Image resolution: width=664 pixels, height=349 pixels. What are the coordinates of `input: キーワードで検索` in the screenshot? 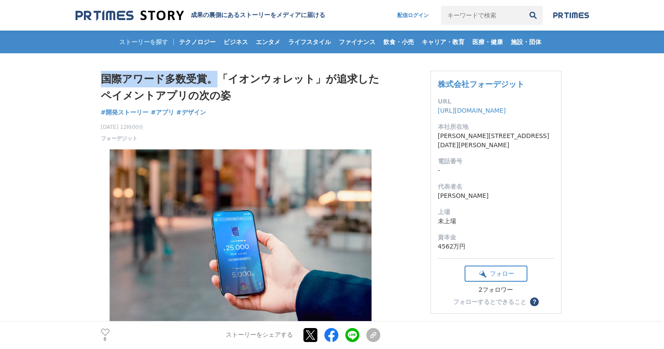 It's located at (482, 15).